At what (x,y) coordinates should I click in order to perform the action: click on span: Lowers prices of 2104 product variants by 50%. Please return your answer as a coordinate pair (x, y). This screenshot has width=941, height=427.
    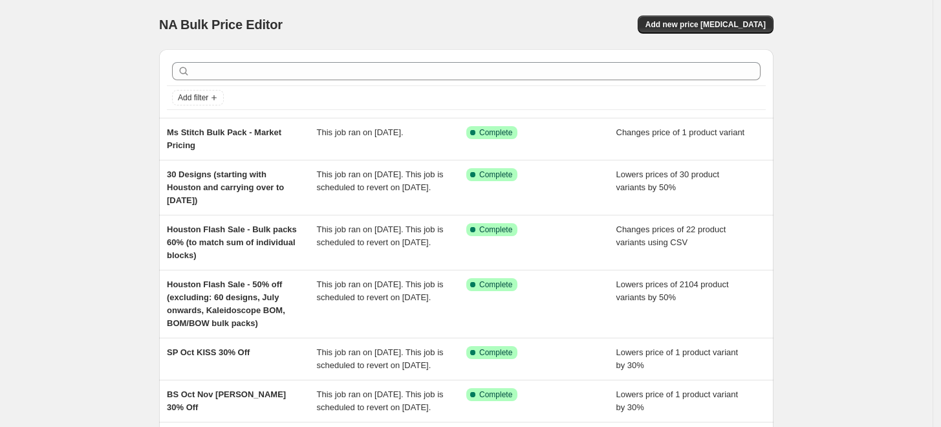
    Looking at the image, I should click on (673, 290).